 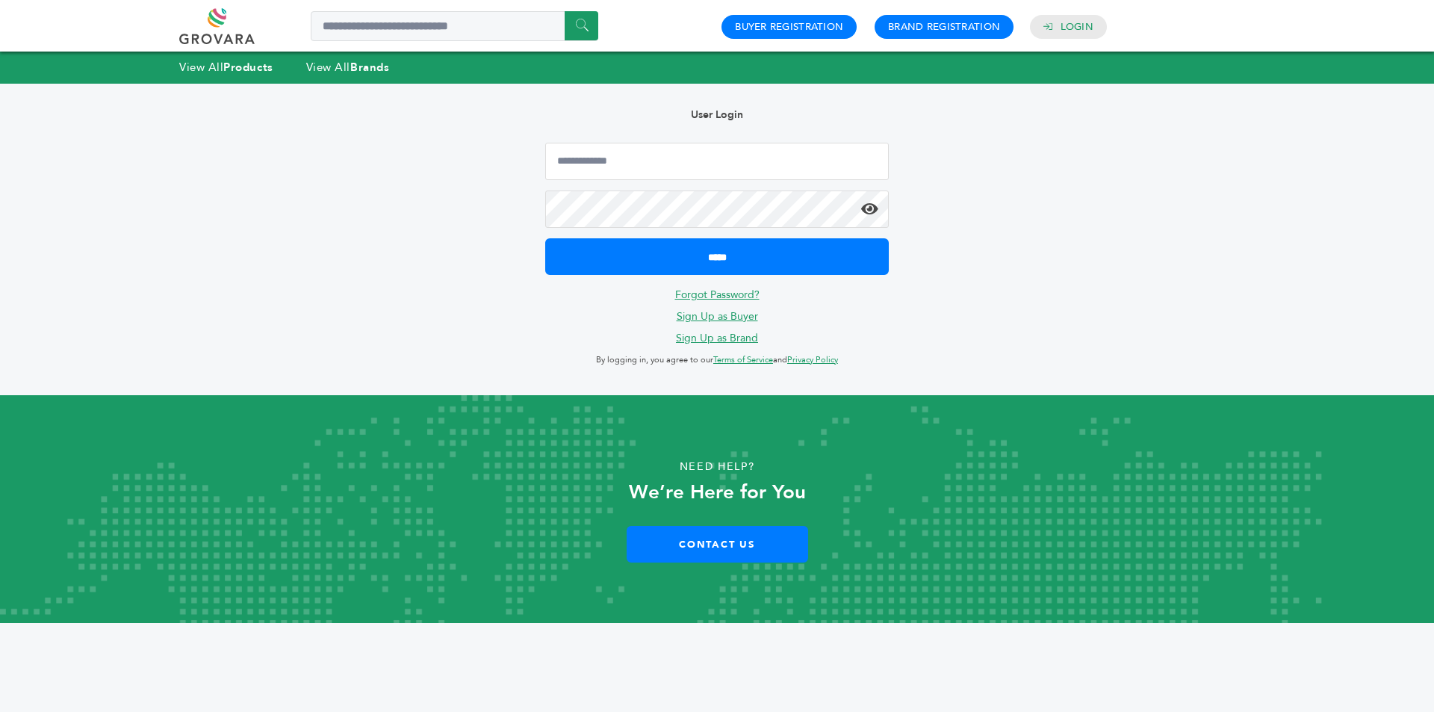 What do you see at coordinates (226, 67) in the screenshot?
I see `a: View AllProducts` at bounding box center [226, 67].